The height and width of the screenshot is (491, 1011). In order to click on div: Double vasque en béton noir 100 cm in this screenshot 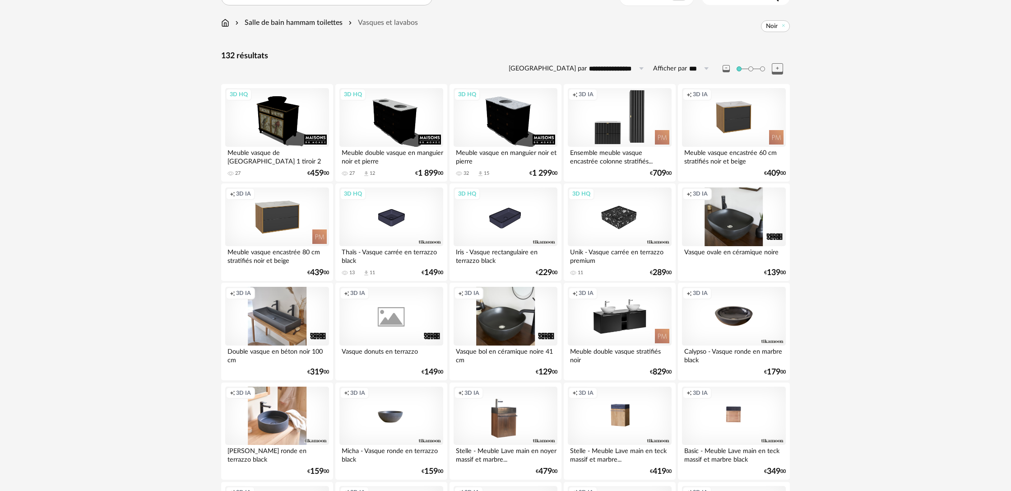, I will do `click(277, 354)`.